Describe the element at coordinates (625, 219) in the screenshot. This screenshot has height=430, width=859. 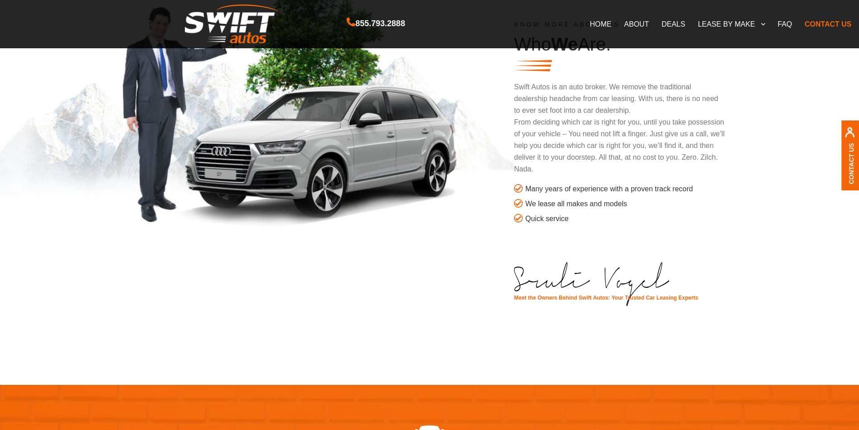
I see `li: Quick service` at that location.